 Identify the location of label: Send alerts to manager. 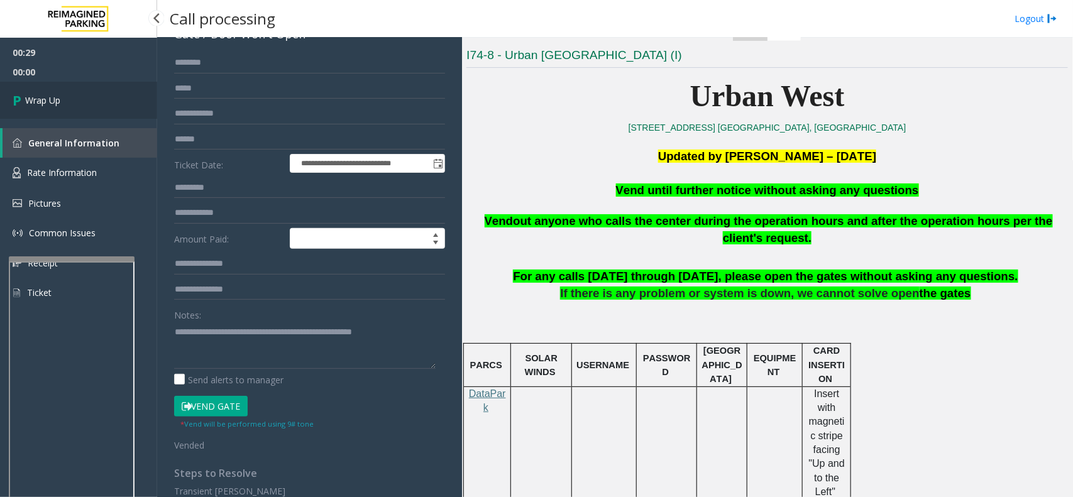
(229, 380).